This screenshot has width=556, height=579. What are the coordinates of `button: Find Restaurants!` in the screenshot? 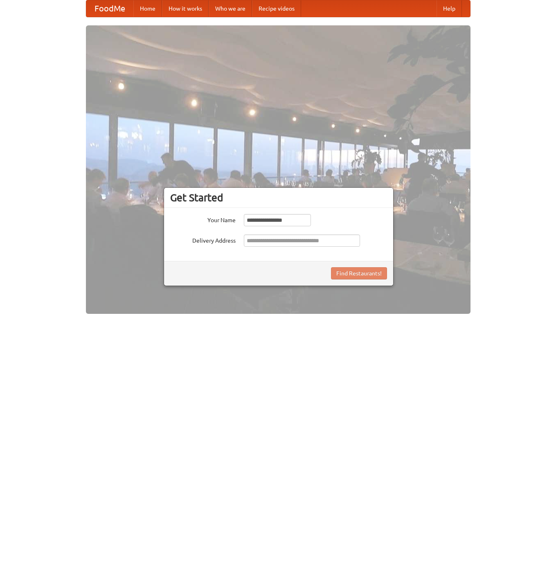 It's located at (359, 273).